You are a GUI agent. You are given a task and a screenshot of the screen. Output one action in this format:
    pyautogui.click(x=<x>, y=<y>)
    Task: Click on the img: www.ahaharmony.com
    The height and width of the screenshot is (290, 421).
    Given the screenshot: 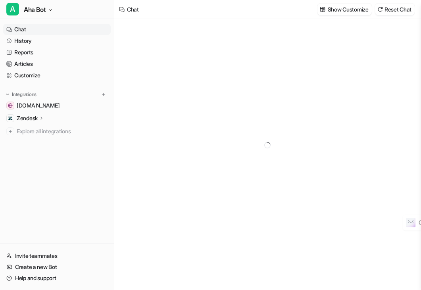 What is the action you would take?
    pyautogui.click(x=10, y=106)
    